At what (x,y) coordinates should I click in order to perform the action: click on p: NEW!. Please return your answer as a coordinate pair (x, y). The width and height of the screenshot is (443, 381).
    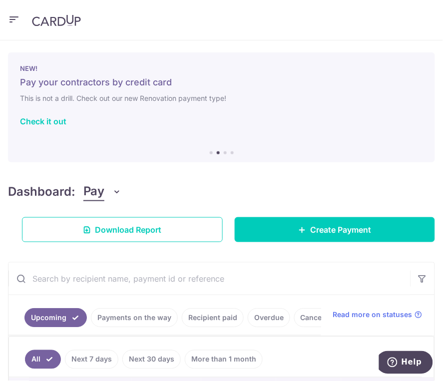
    Looking at the image, I should click on (221, 68).